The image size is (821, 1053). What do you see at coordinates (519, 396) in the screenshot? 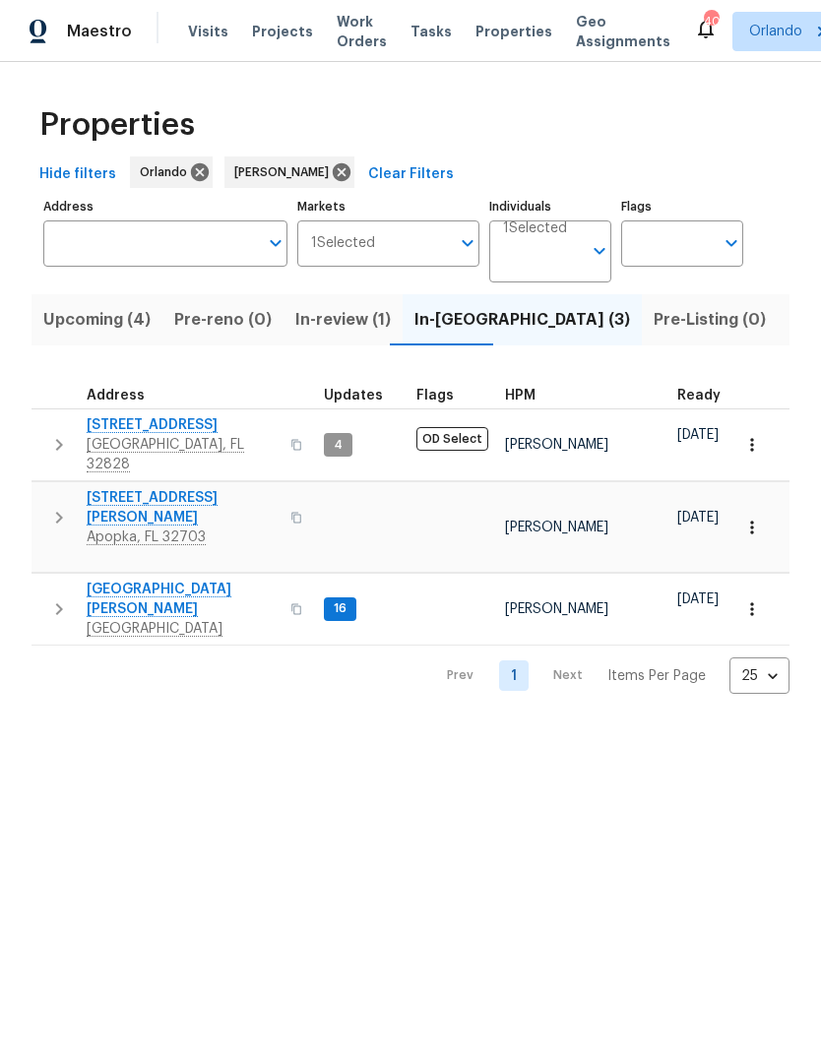
I see `span: HPM` at bounding box center [519, 396].